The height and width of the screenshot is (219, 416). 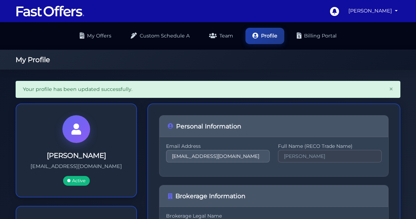 What do you see at coordinates (265, 36) in the screenshot?
I see `a: Profile` at bounding box center [265, 36].